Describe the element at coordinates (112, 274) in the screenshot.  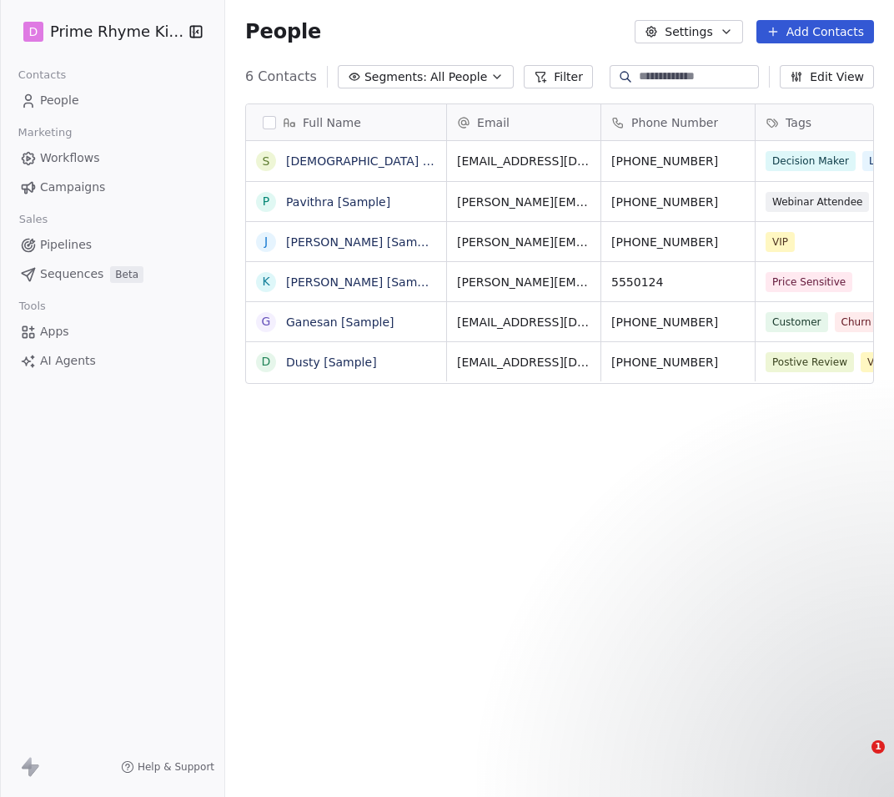
I see `a: SequencesBeta` at that location.